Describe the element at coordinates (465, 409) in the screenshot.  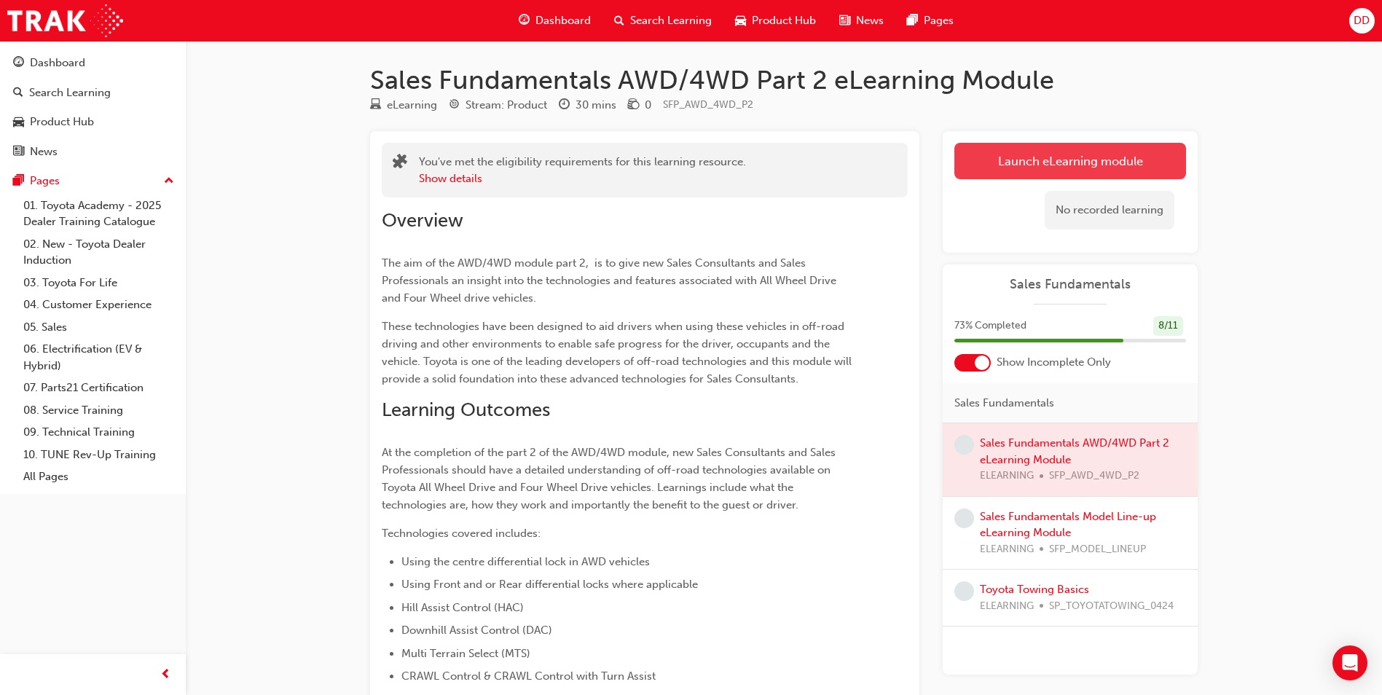
I see `span: Learning Outcomes` at that location.